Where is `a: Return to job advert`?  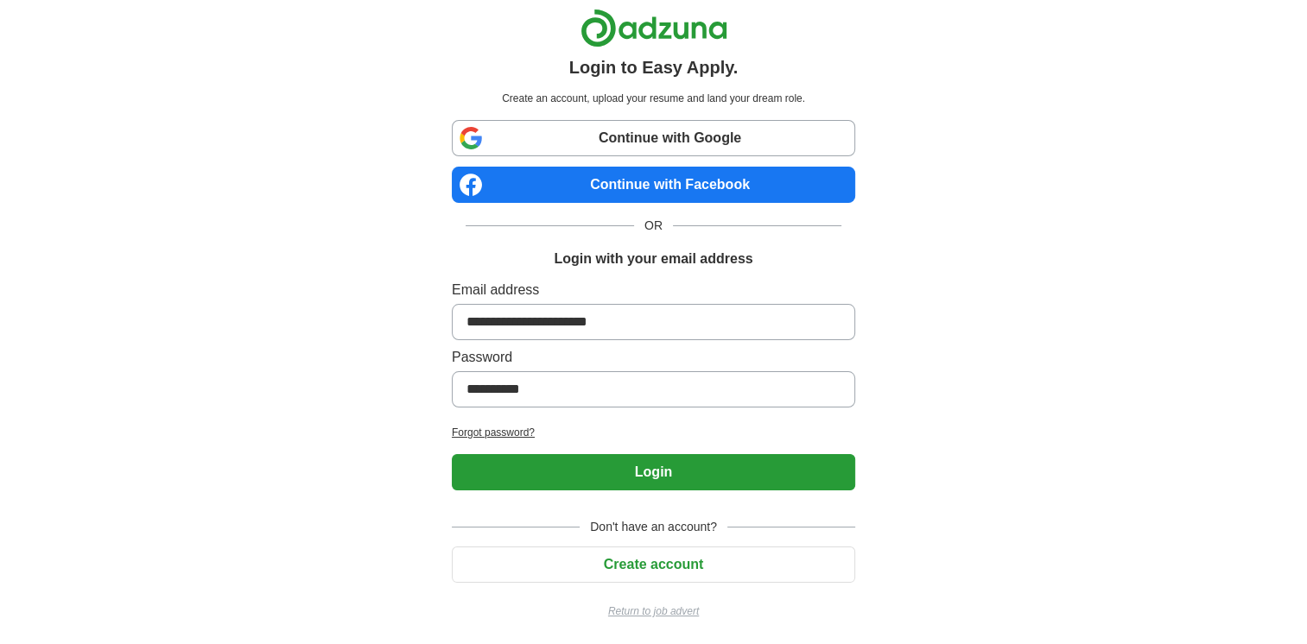 a: Return to job advert is located at coordinates (653, 612).